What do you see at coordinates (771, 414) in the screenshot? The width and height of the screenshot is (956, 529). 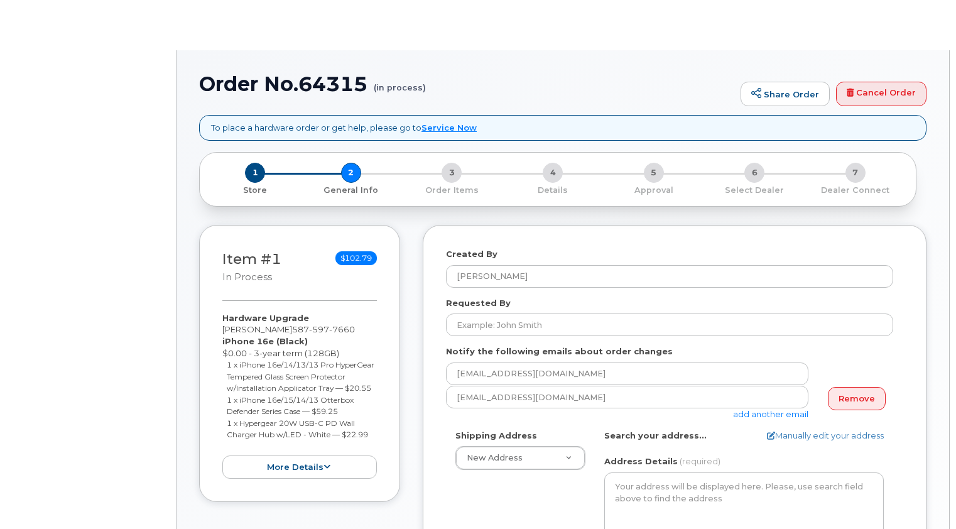 I see `a: add another email` at bounding box center [771, 414].